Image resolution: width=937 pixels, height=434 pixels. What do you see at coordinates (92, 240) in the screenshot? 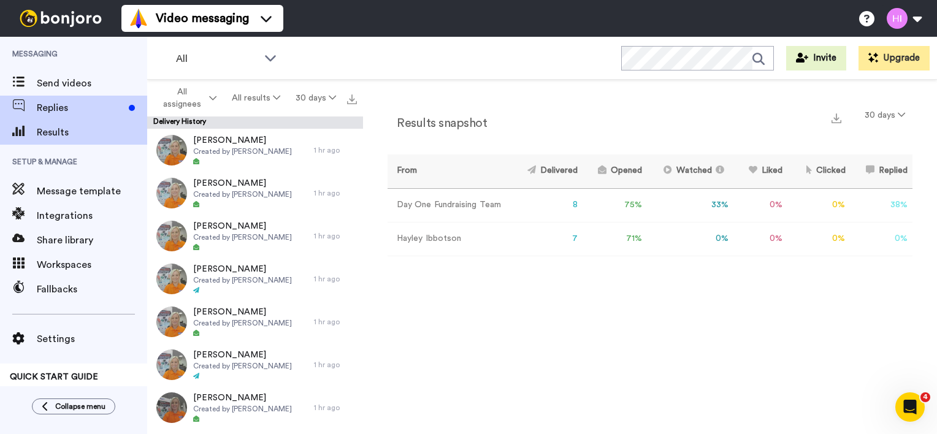
I see `span: Share library` at bounding box center [92, 240].